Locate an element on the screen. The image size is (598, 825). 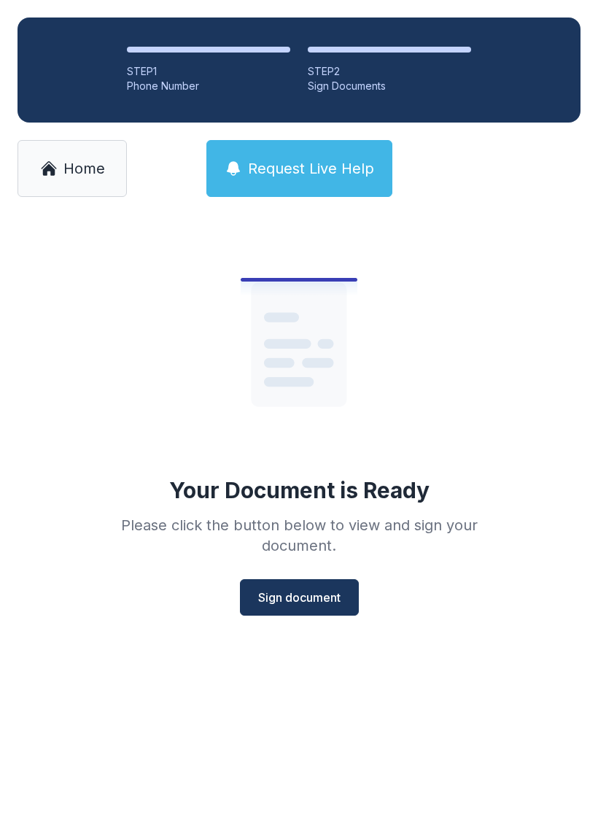
div: Please click the button below to view and sign your document. is located at coordinates (299, 536).